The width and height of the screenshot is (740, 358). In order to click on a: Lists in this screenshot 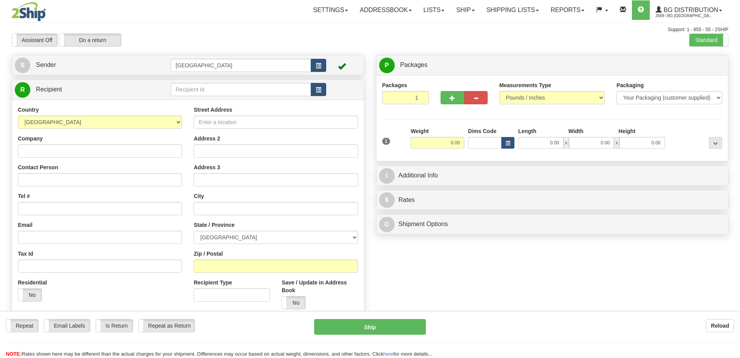, I will do `click(434, 10)`.